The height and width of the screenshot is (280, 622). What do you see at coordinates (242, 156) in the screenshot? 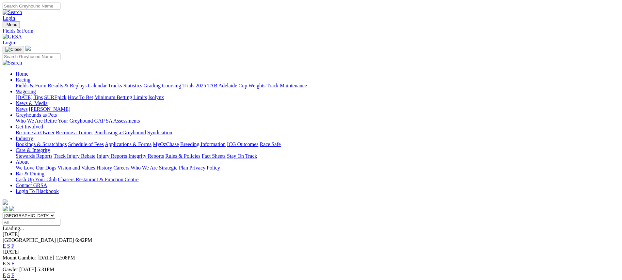
I see `a: Stay On Track` at bounding box center [242, 156].